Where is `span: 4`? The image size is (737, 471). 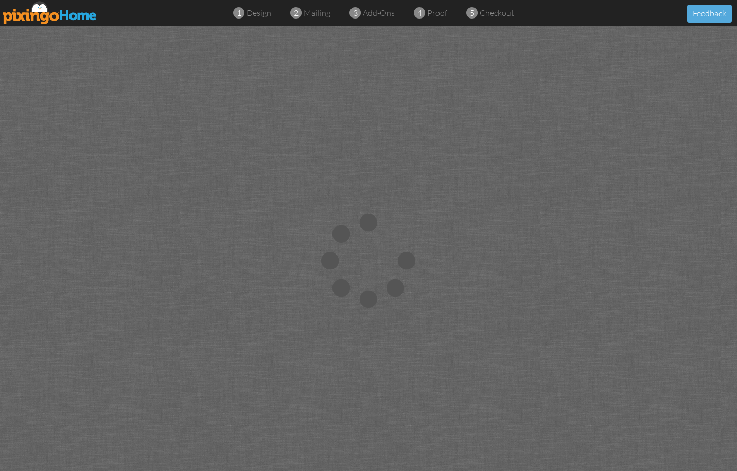
span: 4 is located at coordinates (419, 13).